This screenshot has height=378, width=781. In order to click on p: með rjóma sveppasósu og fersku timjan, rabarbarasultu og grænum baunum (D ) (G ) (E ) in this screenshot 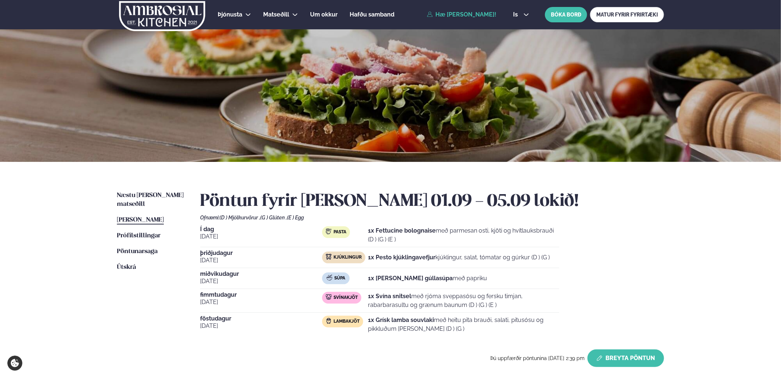, I will do `click(464, 301)`.